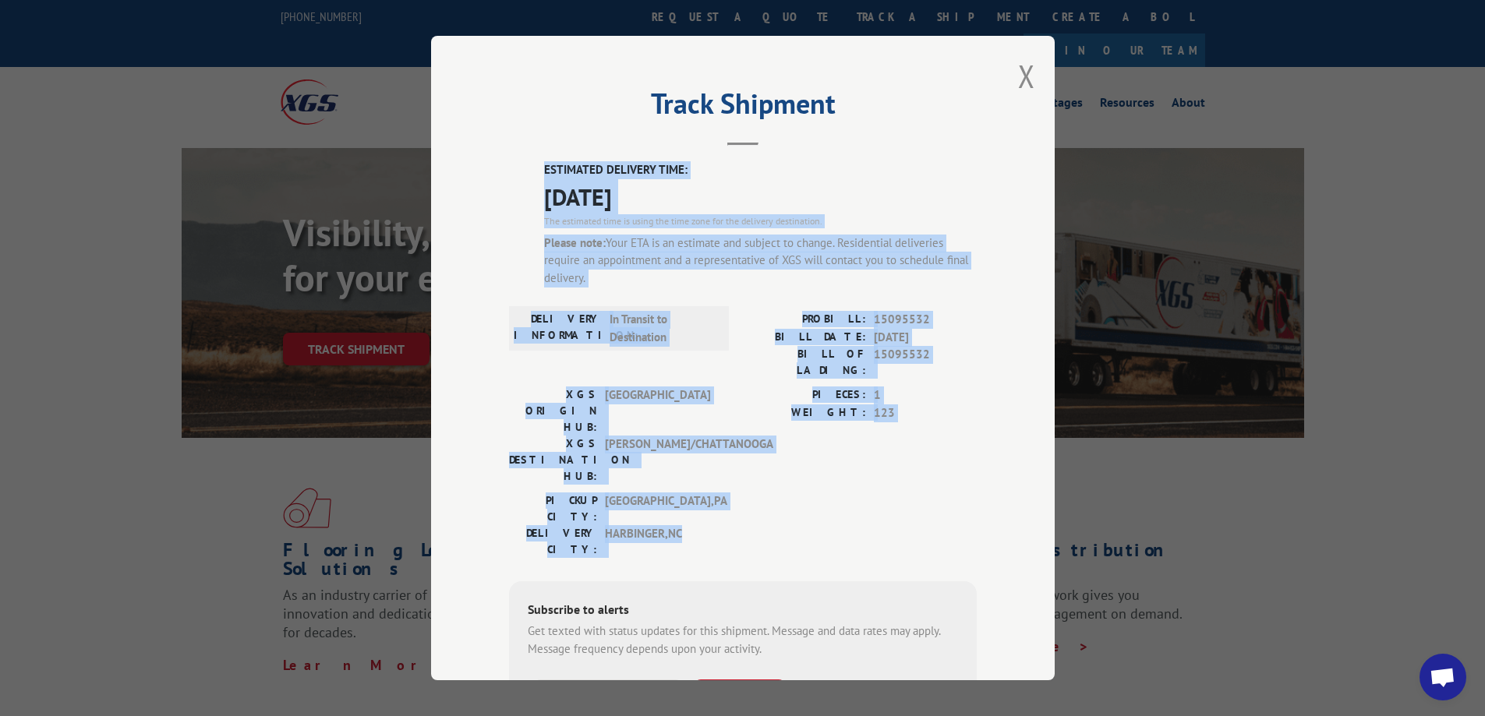  I want to click on input: Phone Number, so click(608, 696).